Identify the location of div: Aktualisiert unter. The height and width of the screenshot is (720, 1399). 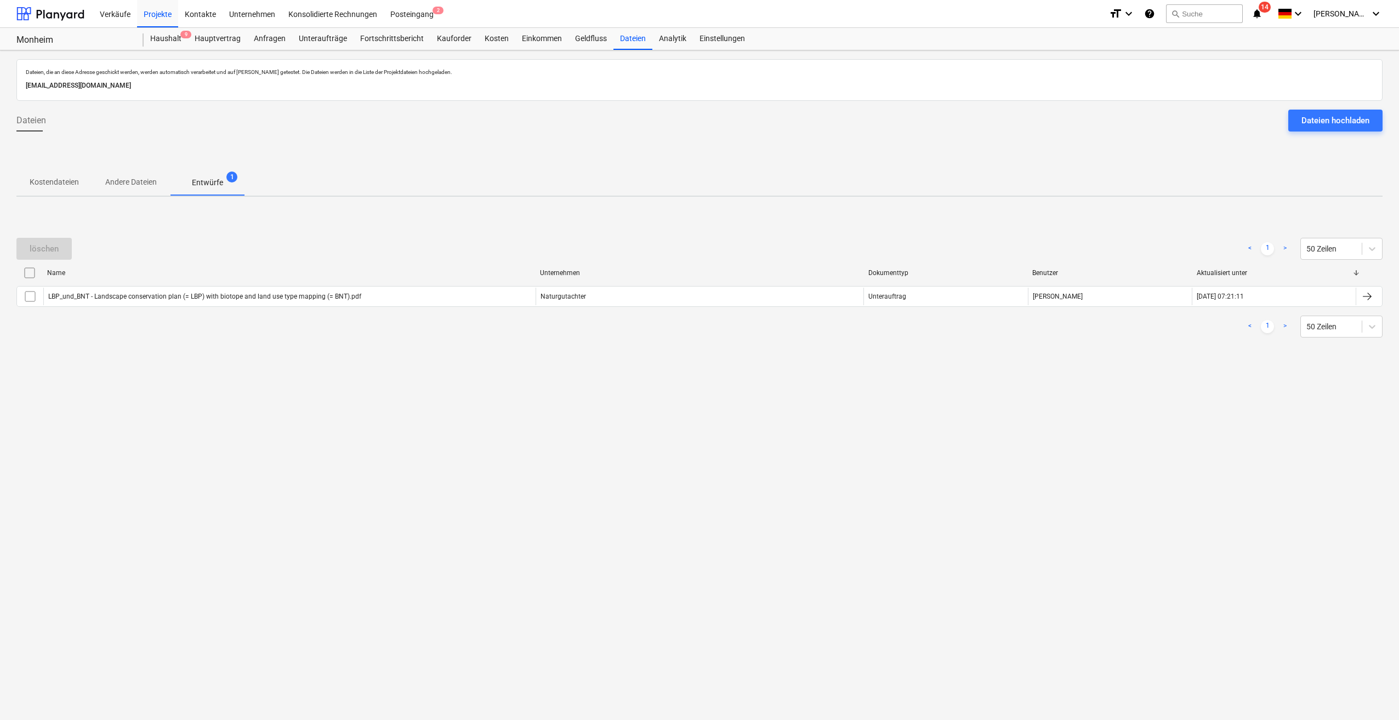
(1275, 273).